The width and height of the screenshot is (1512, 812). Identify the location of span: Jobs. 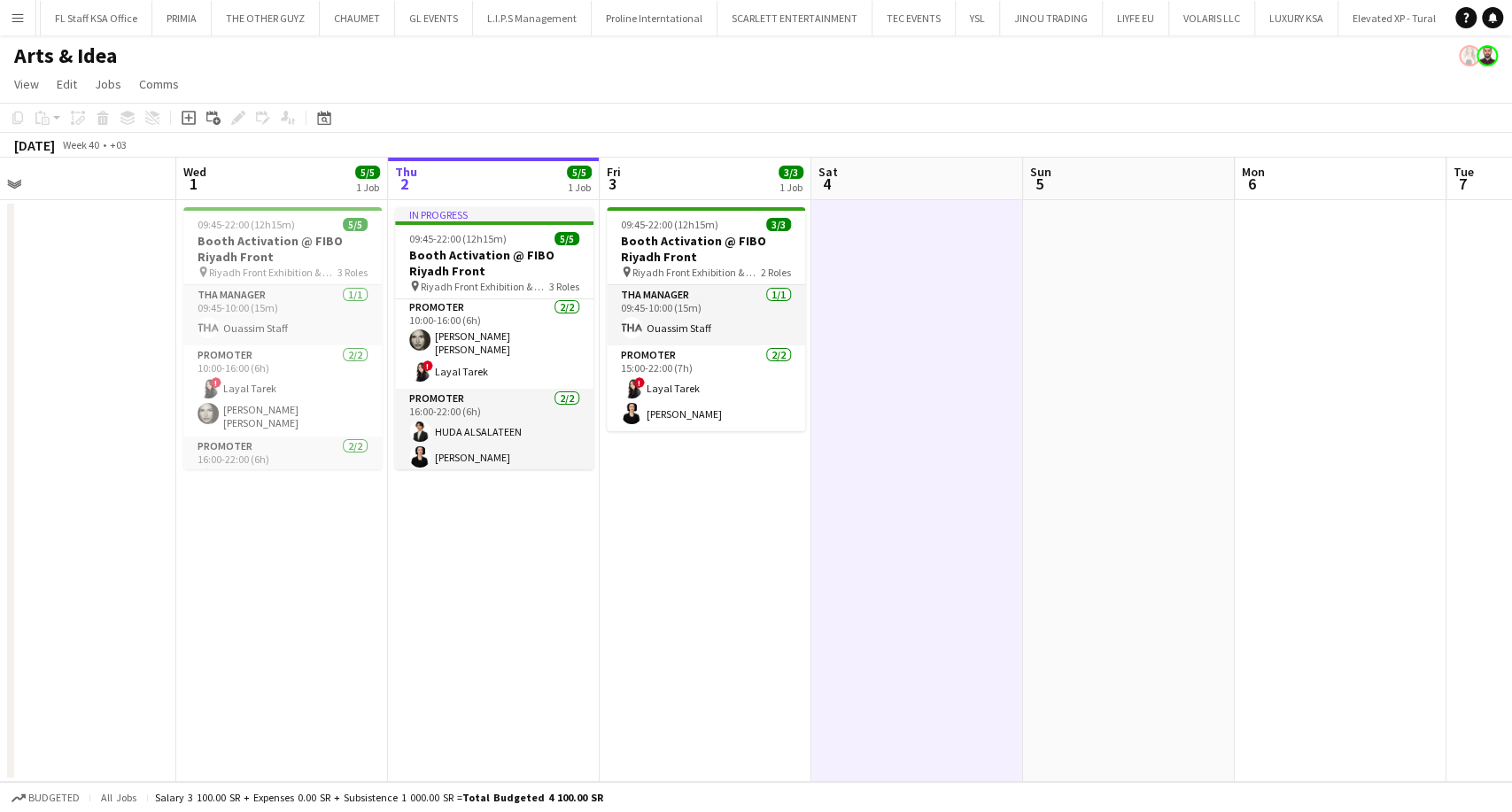
(108, 84).